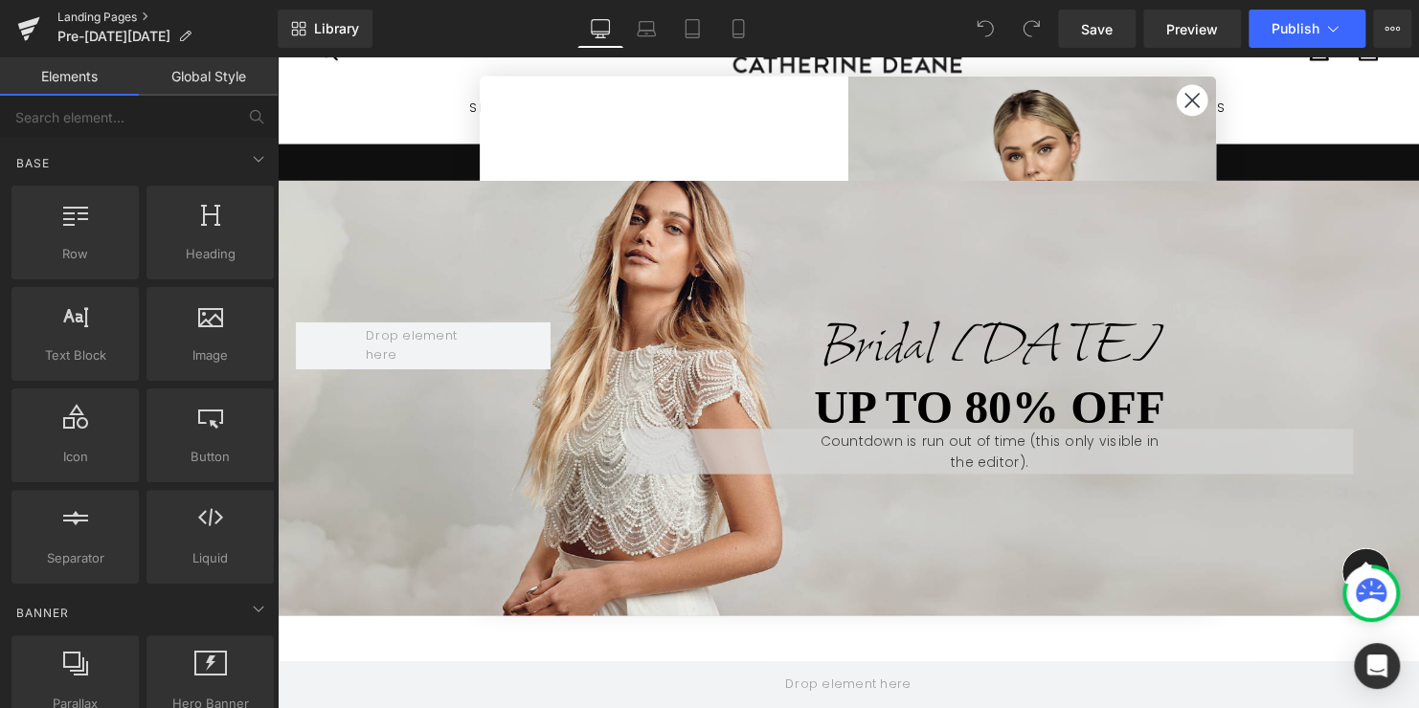 The width and height of the screenshot is (1419, 708). Describe the element at coordinates (75, 254) in the screenshot. I see `span: Row` at that location.